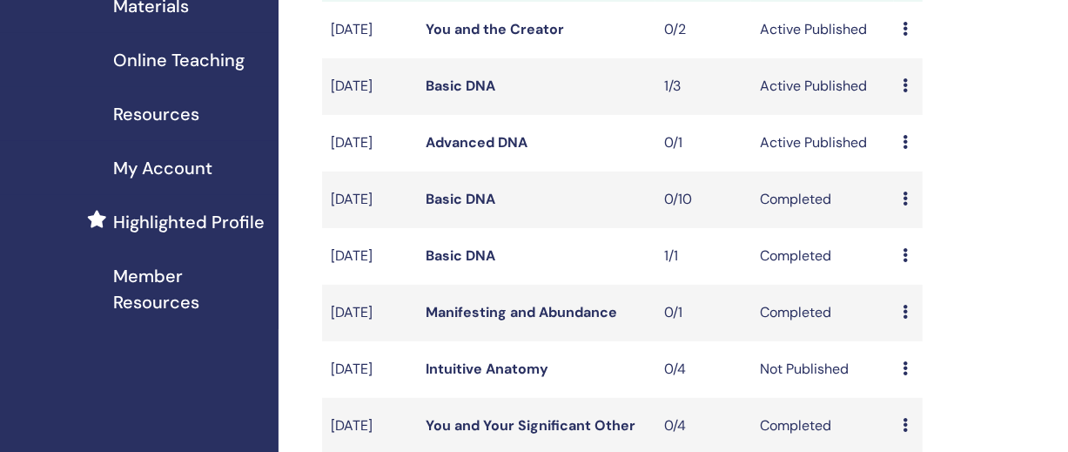 The image size is (1068, 452). I want to click on td: 0/10, so click(703, 199).